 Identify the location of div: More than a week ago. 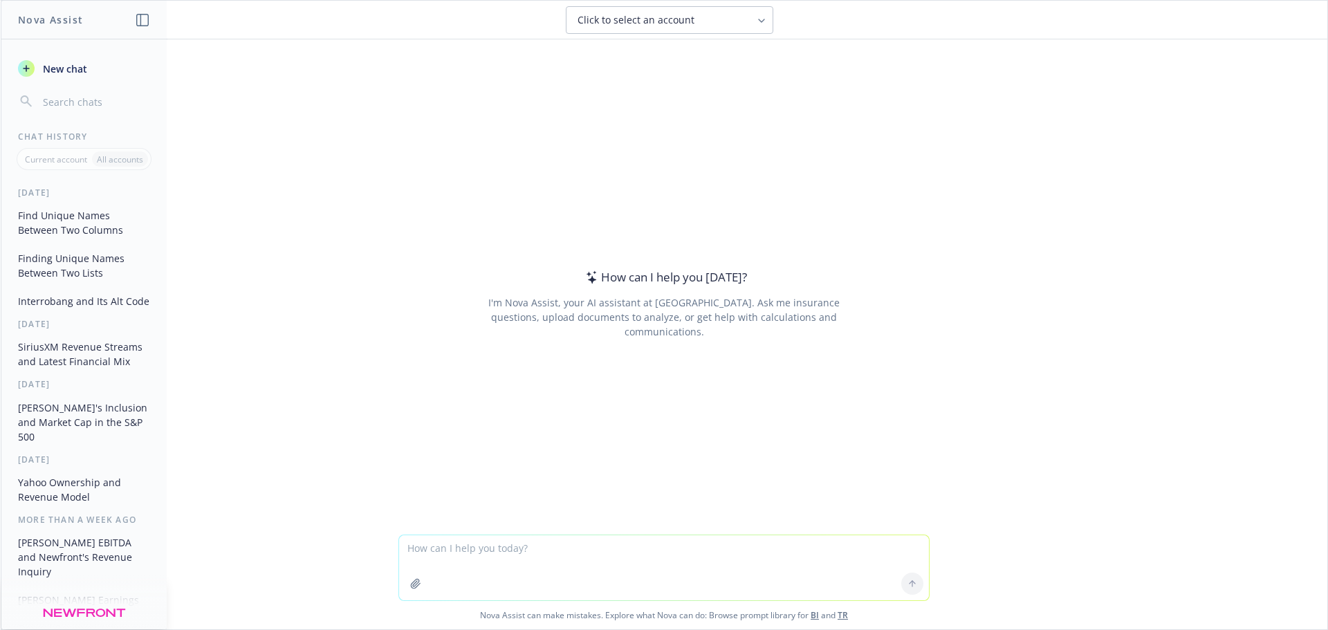
(84, 519).